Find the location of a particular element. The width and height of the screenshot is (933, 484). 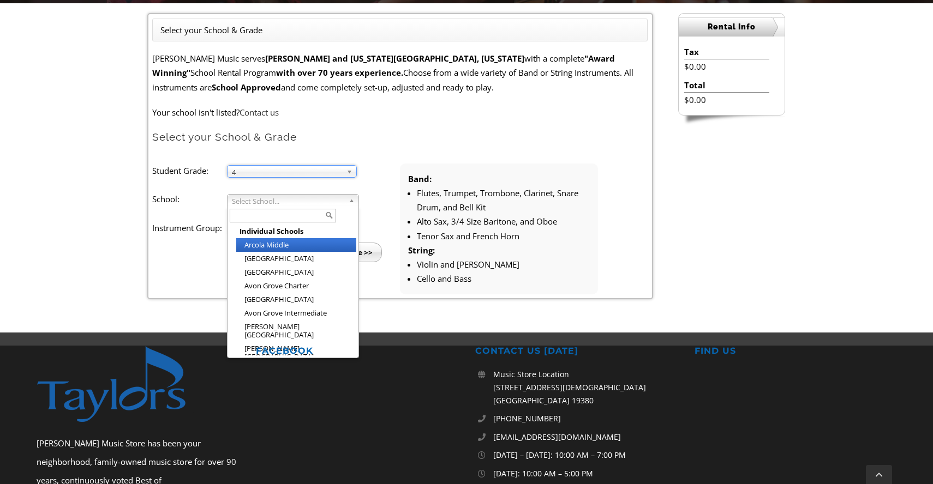

li: Avon Grove Charter is located at coordinates (296, 286).